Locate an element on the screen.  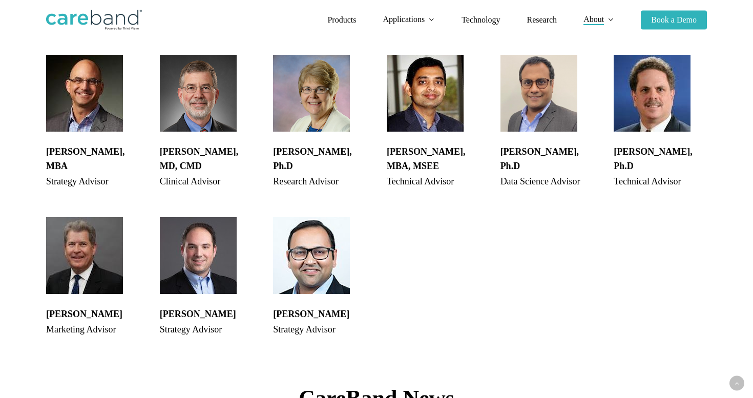
a: About is located at coordinates (599, 19).